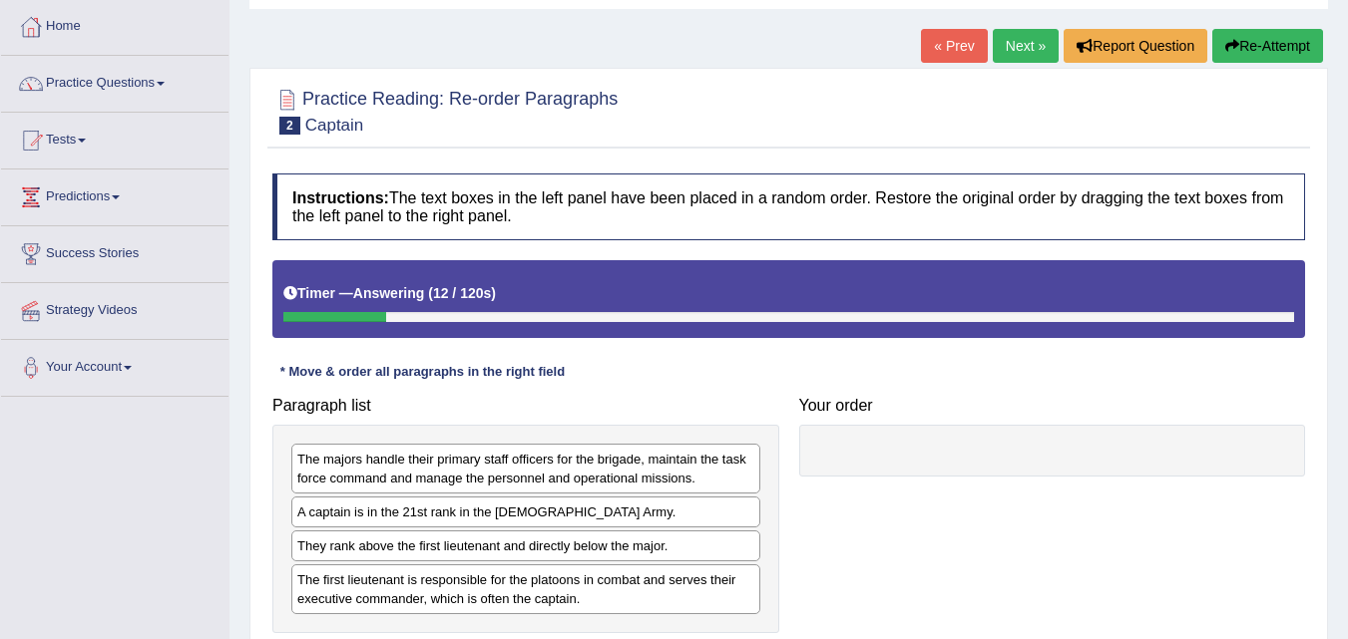 The width and height of the screenshot is (1348, 639). What do you see at coordinates (389, 293) in the screenshot?
I see `h5: Timer —` at bounding box center [389, 293].